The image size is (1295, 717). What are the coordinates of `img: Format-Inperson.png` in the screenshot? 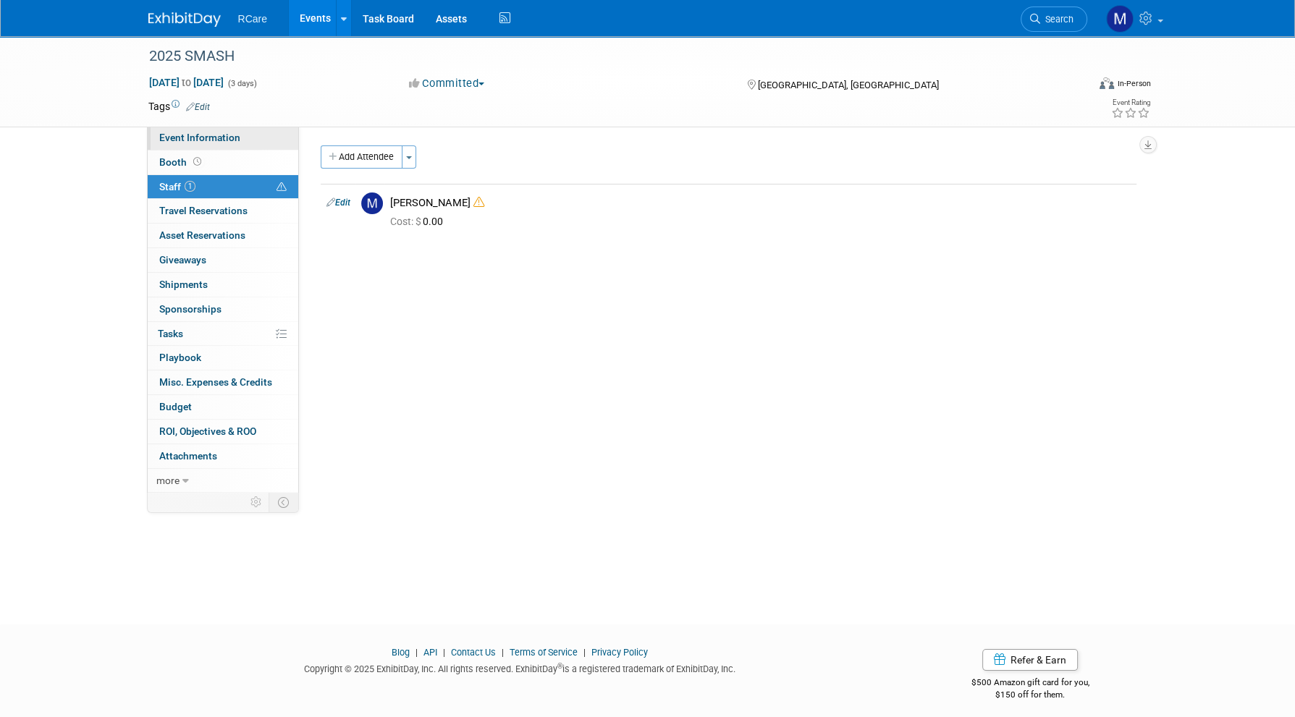 It's located at (1107, 83).